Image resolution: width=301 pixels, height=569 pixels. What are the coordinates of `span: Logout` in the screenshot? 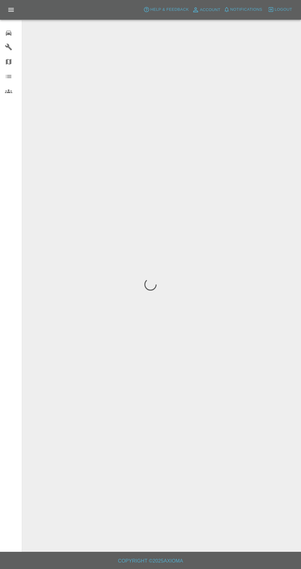 It's located at (283, 10).